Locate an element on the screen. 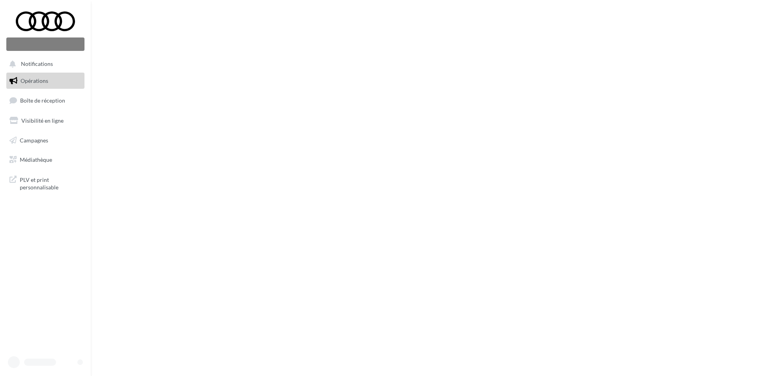 The height and width of the screenshot is (376, 758). span: PLV et print personnalisable is located at coordinates (51, 183).